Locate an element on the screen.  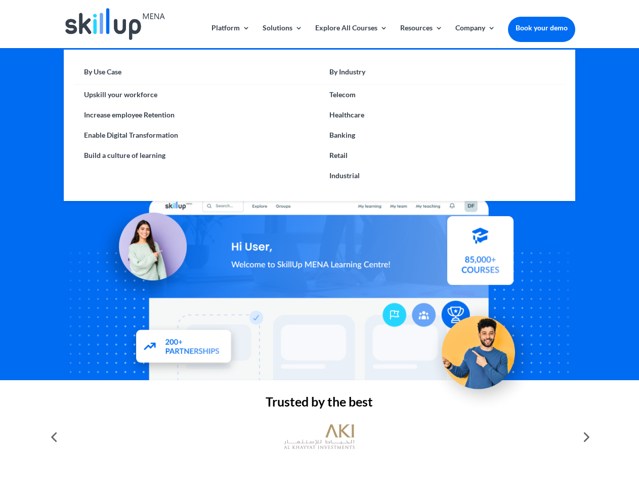
a: Industrial is located at coordinates (442, 176).